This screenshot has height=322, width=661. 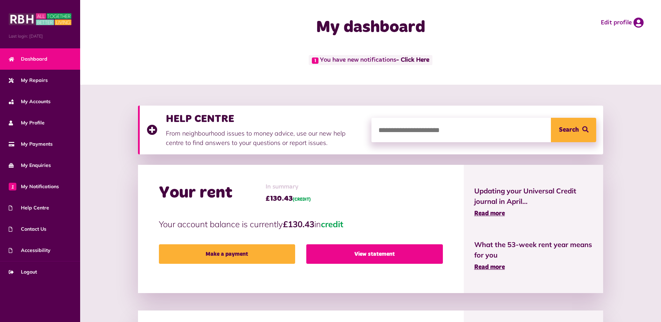 What do you see at coordinates (533, 256) in the screenshot?
I see `a: What the 53-week rent year means for you Read more` at bounding box center [533, 256].